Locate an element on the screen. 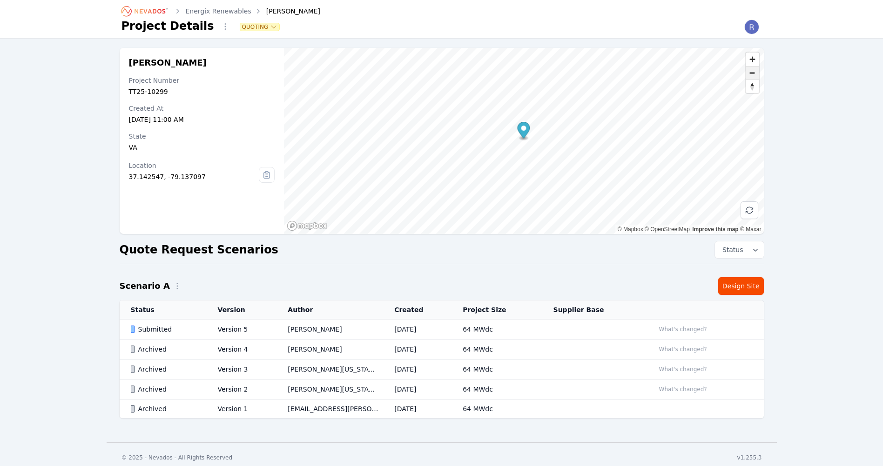 This screenshot has height=466, width=883. button: Reset bearing to north is located at coordinates (752, 86).